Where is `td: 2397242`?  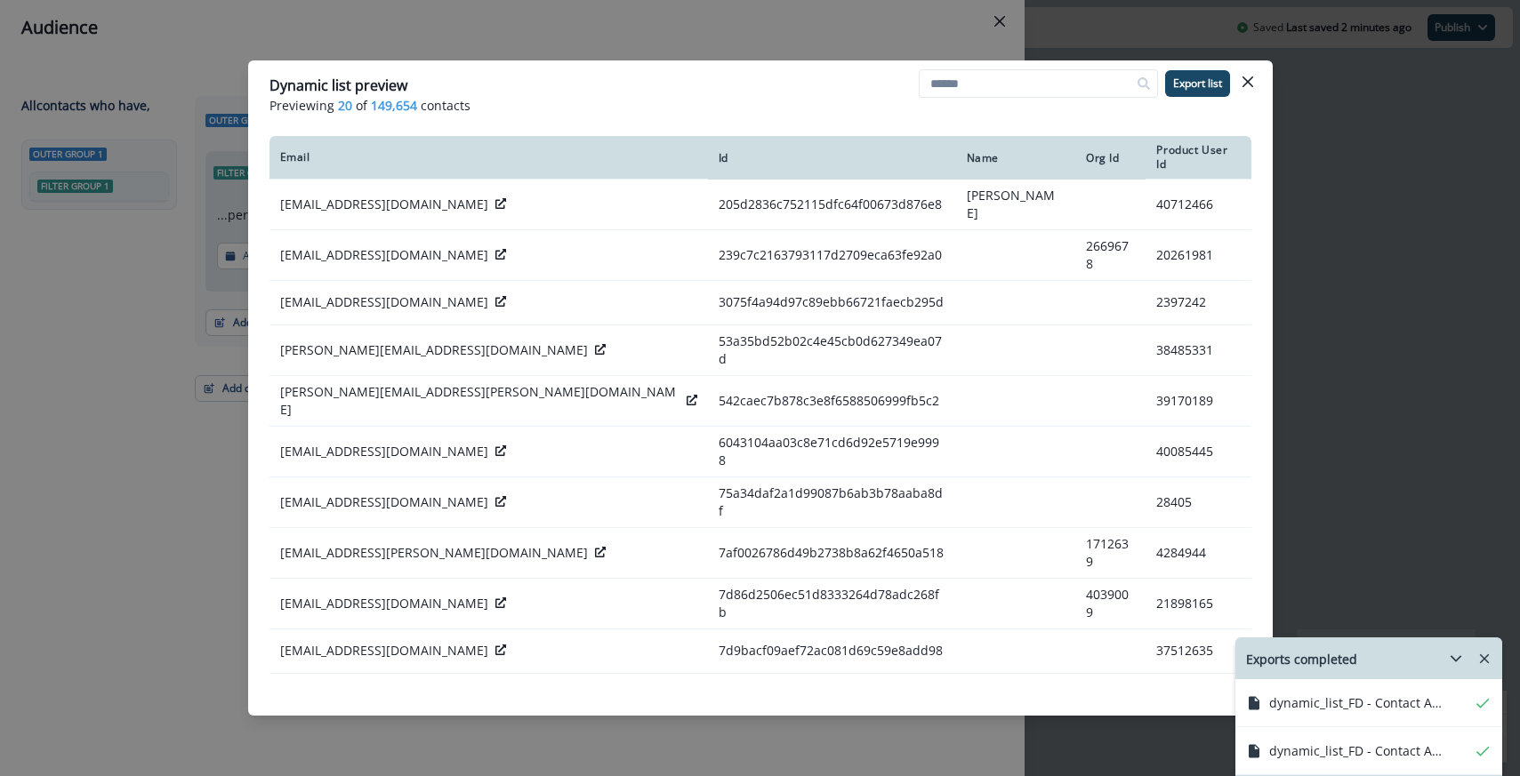
td: 2397242 is located at coordinates (1198, 302).